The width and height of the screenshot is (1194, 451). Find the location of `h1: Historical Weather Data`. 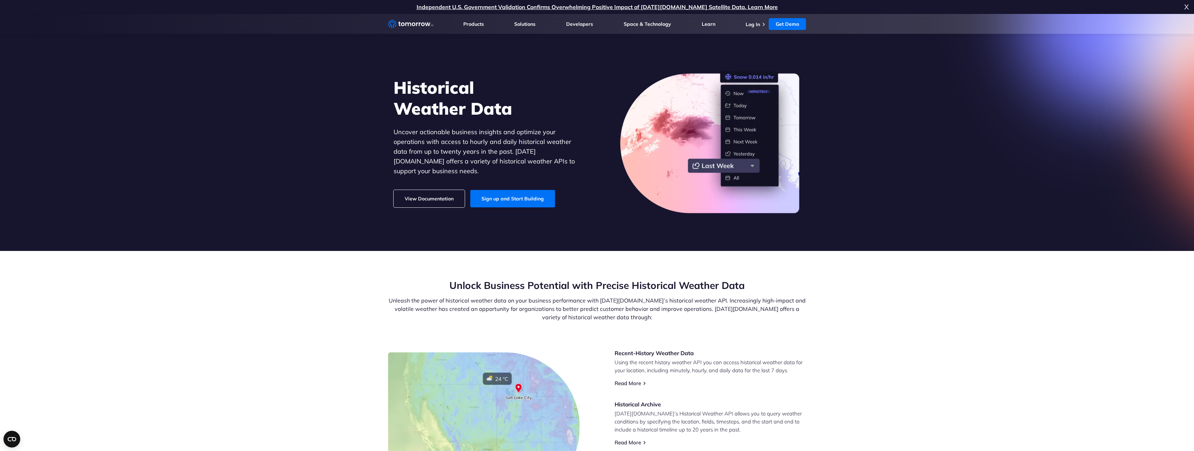

h1: Historical Weather Data is located at coordinates (490, 98).